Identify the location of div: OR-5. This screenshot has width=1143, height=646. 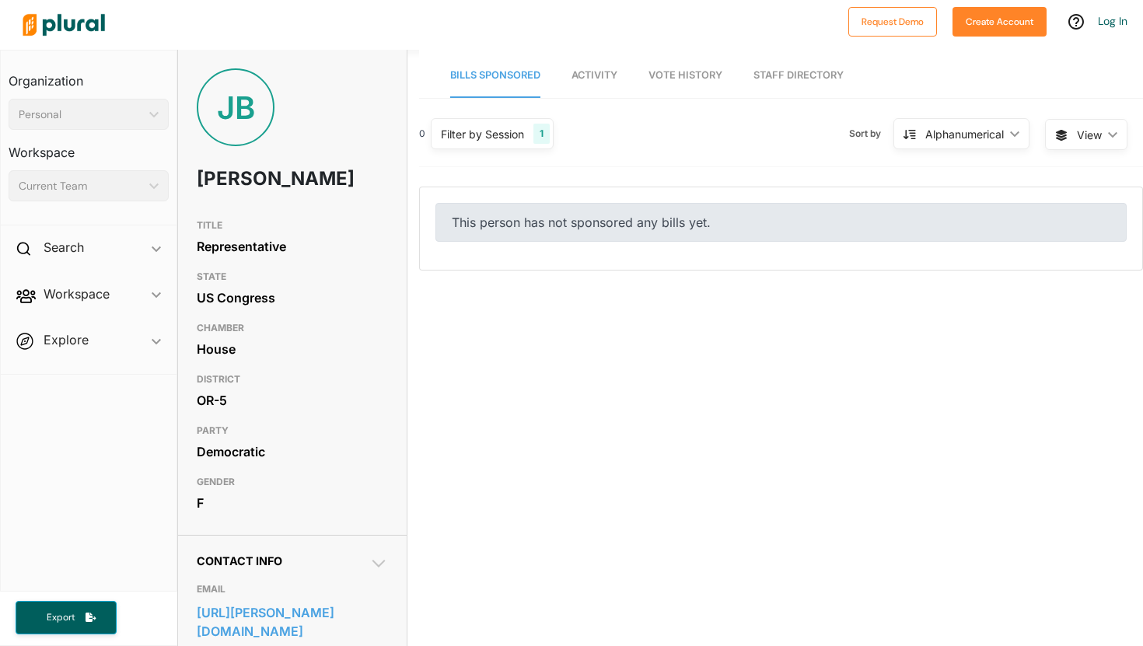
(291, 400).